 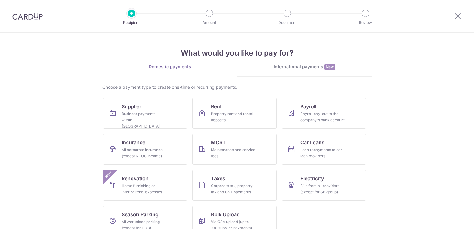 I want to click on span: Season Parking, so click(x=140, y=215).